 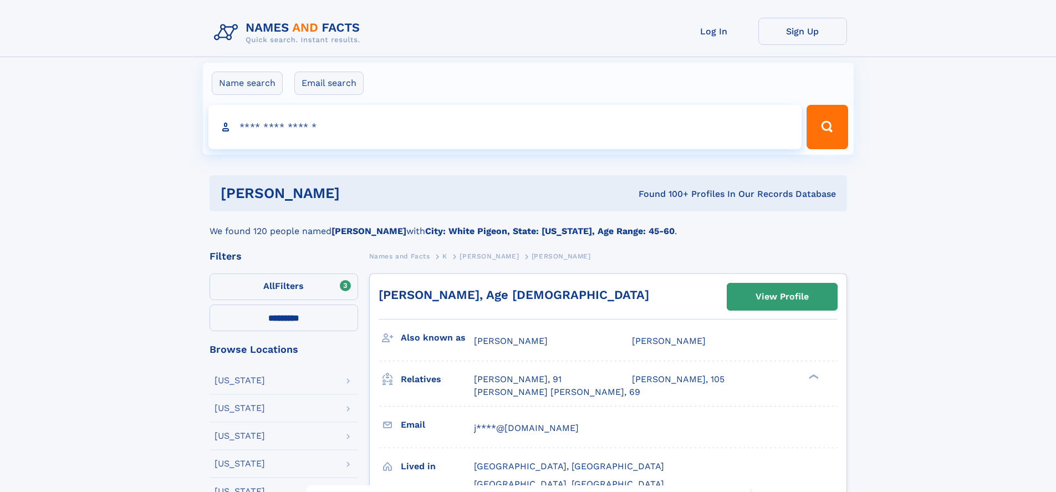 I want to click on button: Search Button, so click(x=827, y=127).